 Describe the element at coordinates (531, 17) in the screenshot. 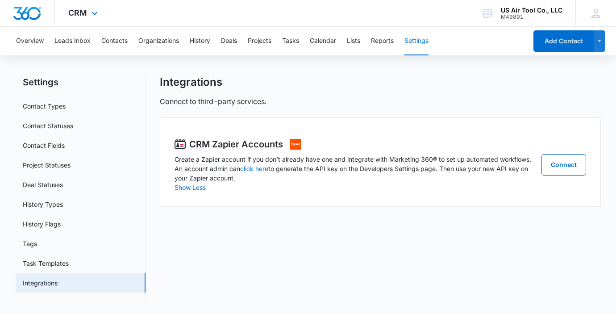

I see `div: account id` at that location.